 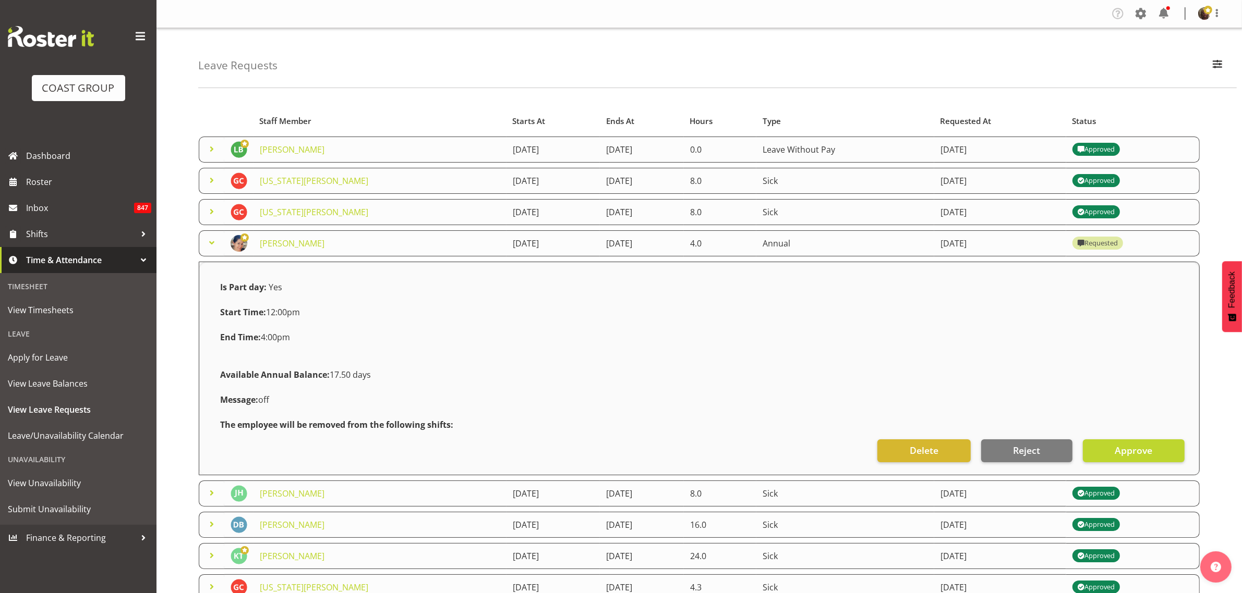 What do you see at coordinates (1084, 121) in the screenshot?
I see `span: Status` at bounding box center [1084, 121].